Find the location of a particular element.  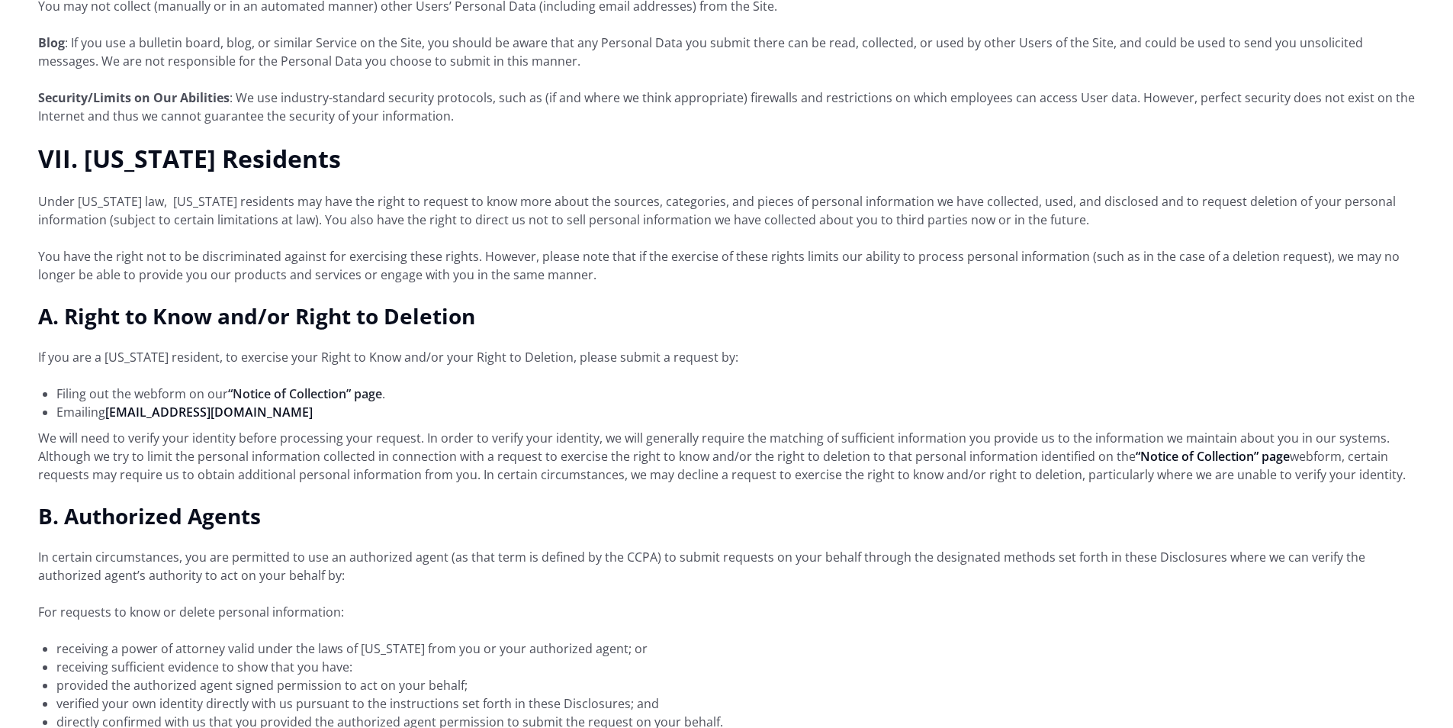

li: Emailing is located at coordinates (735, 412).